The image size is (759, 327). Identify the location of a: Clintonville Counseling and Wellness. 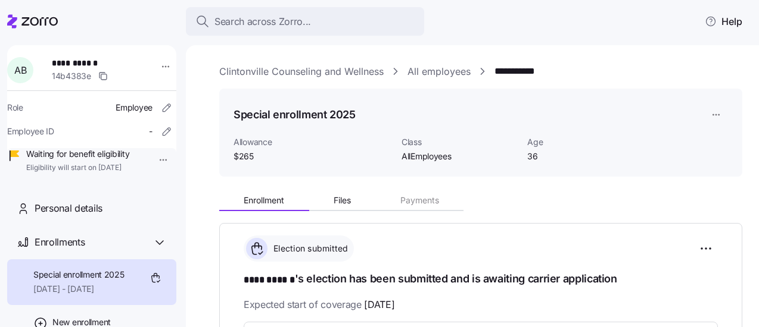
(301, 71).